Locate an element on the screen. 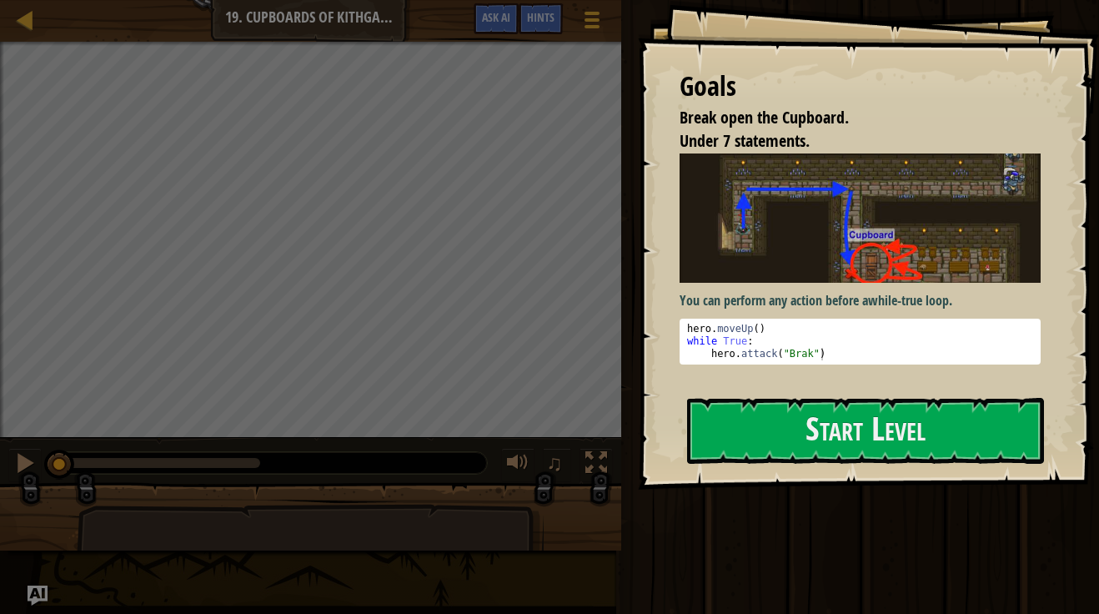 This screenshot has width=1099, height=614. li: Under 7 statements. is located at coordinates (848, 141).